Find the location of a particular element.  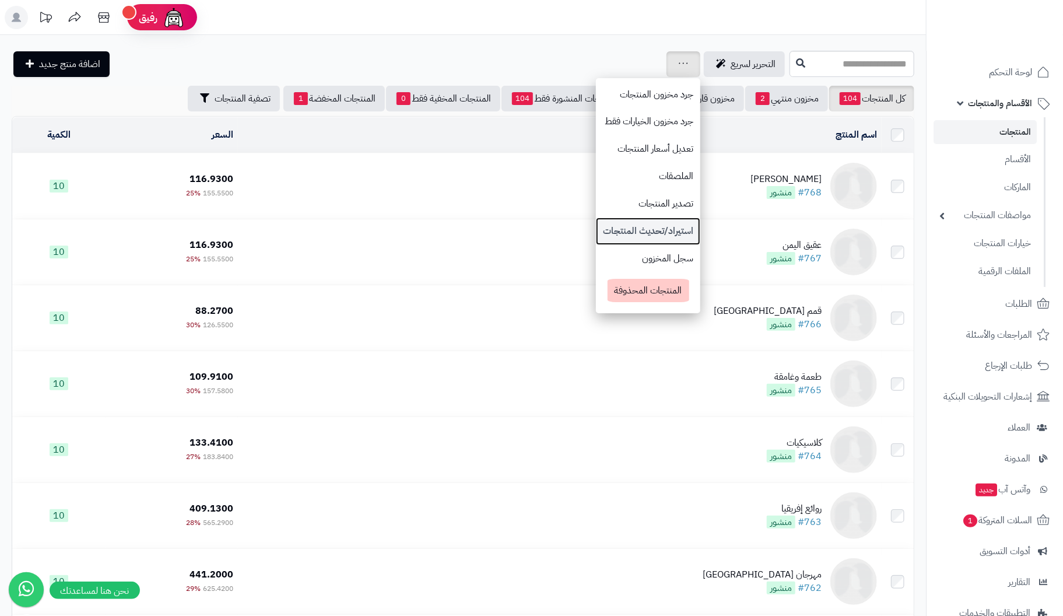

a: أدوات التسويق is located at coordinates (995, 551).